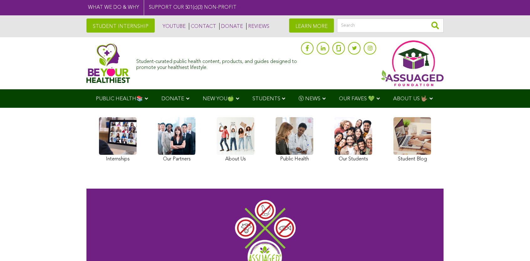 Image resolution: width=530 pixels, height=261 pixels. What do you see at coordinates (173, 99) in the screenshot?
I see `span: DONATE` at bounding box center [173, 99].